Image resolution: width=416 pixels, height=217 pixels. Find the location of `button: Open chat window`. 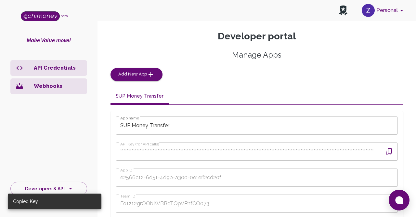

button: Open chat window is located at coordinates (400, 200).